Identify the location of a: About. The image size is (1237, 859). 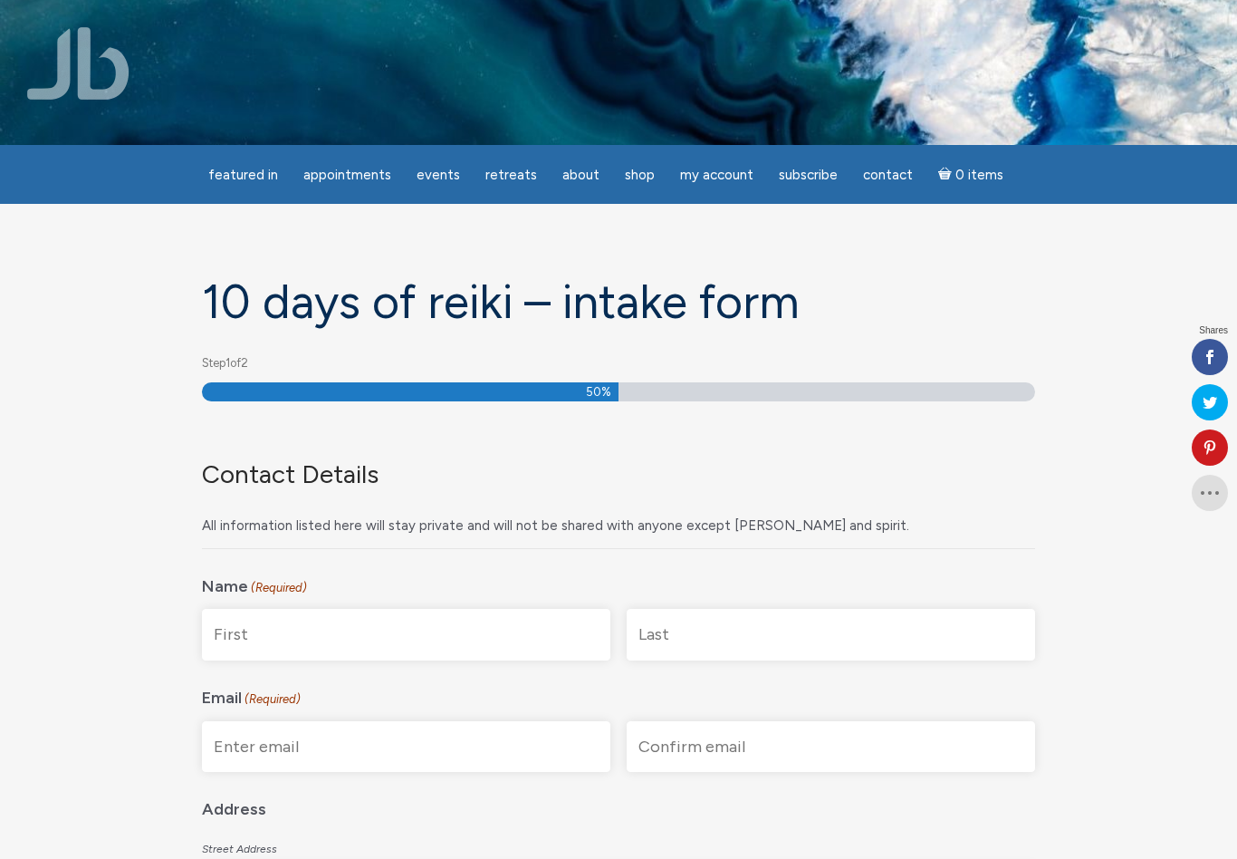
(581, 175).